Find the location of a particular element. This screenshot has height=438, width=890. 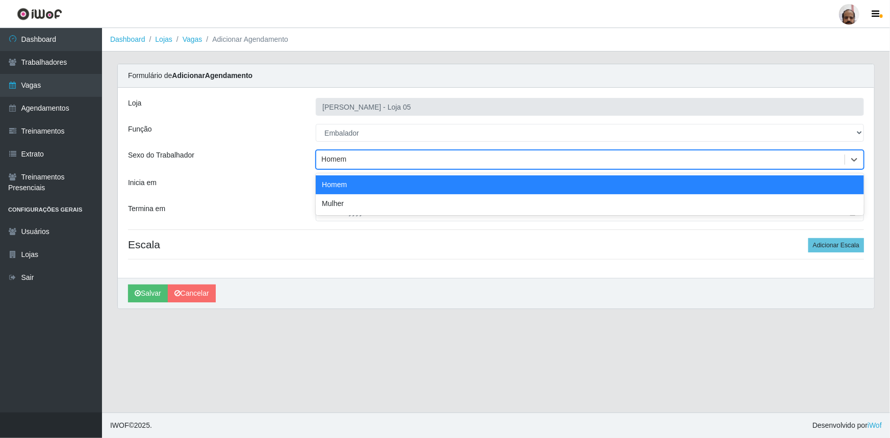

label: Inicia em is located at coordinates (142, 183).